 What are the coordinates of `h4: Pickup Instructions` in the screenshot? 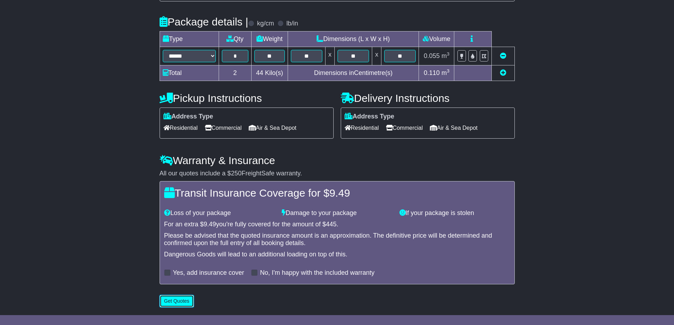 It's located at (247, 98).